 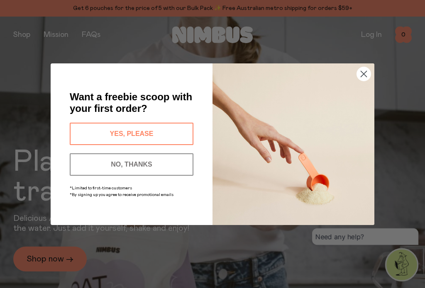 I want to click on img: c0d45117-8e62-4a02-9742-374a5db49d45.jpeg, so click(x=293, y=144).